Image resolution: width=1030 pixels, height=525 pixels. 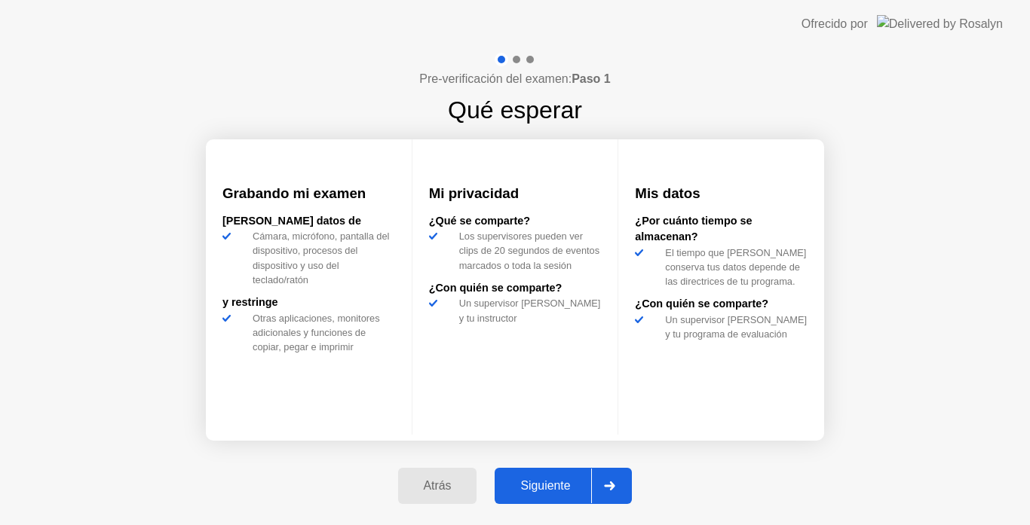 I want to click on div: y restringe, so click(x=308, y=303).